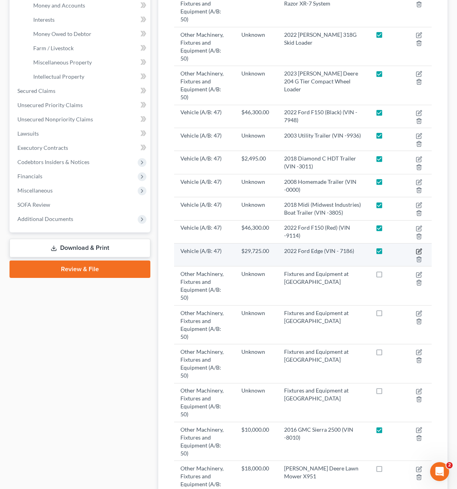 This screenshot has width=457, height=489. Describe the element at coordinates (81, 134) in the screenshot. I see `a: Lawsuits` at that location.